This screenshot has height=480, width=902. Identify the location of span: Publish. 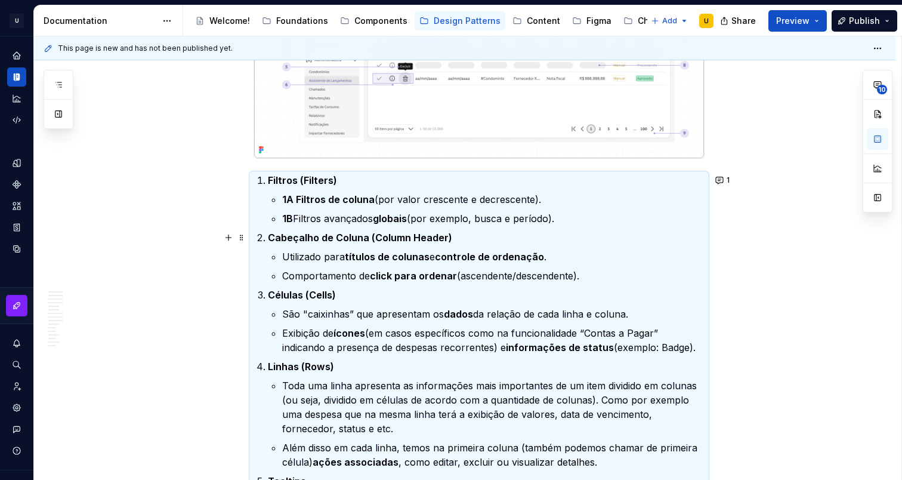
(865, 21).